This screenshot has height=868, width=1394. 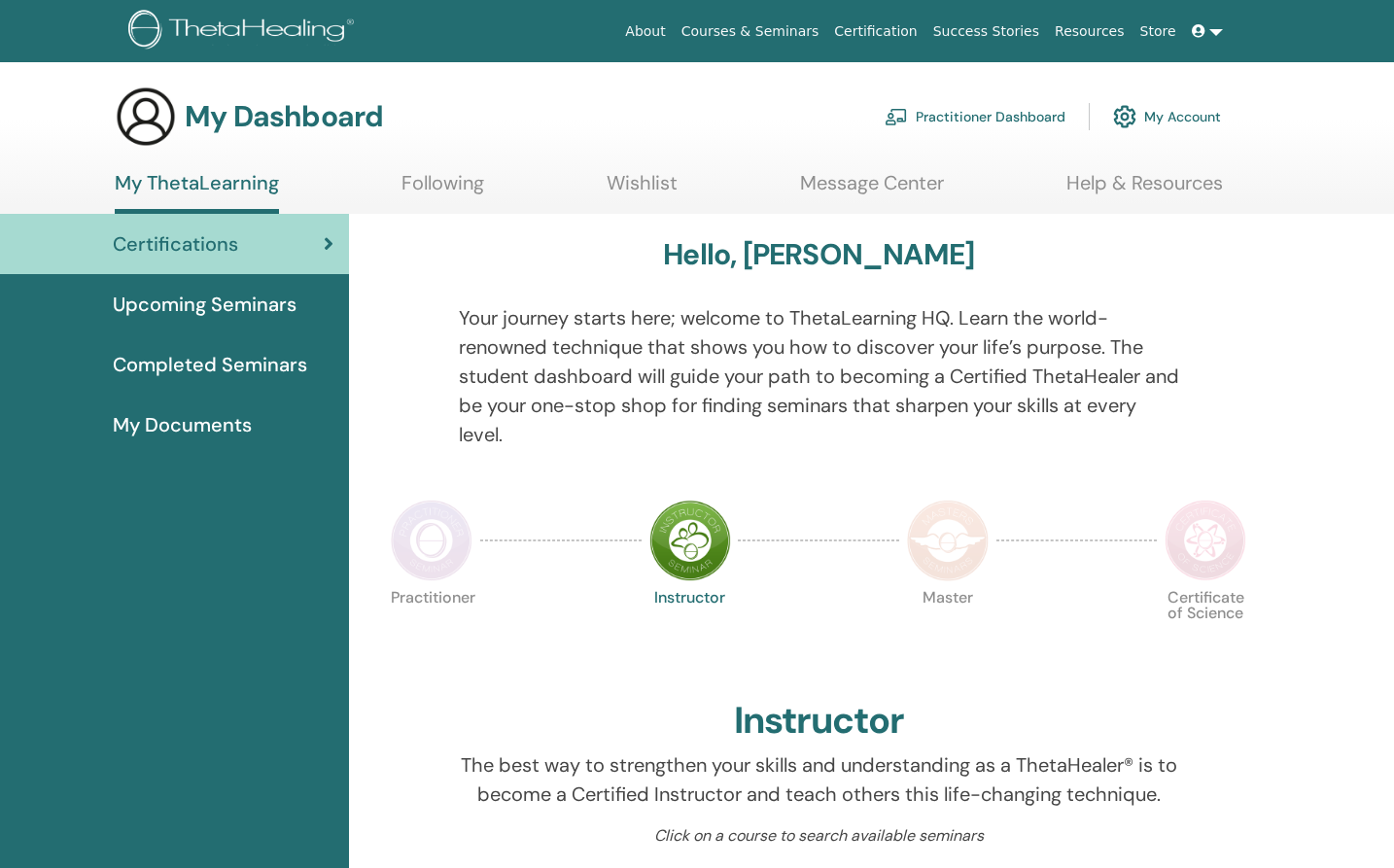 I want to click on p: The best way to strengthen your skills and understanding as a ThetaHealer® is to become a Certifi..., so click(x=818, y=779).